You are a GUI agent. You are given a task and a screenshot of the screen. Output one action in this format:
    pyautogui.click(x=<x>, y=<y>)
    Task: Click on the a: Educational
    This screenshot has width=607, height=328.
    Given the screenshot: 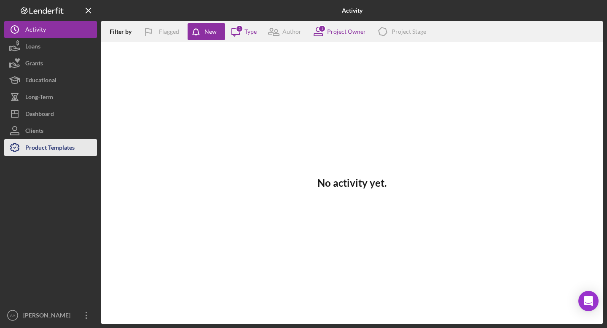 What is the action you would take?
    pyautogui.click(x=51, y=80)
    